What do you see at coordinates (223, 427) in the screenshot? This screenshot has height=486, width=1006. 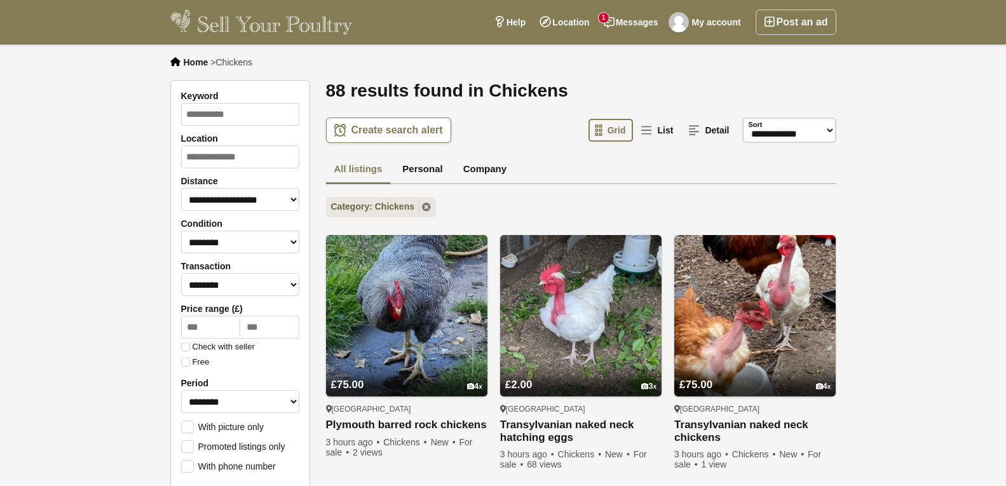 I see `label: With picture only` at bounding box center [223, 427].